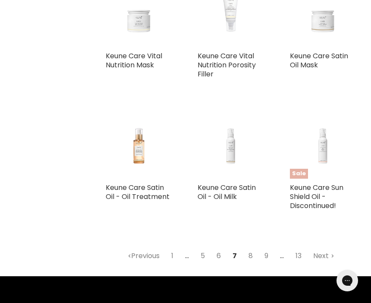 This screenshot has width=371, height=303. I want to click on a: 8, so click(251, 256).